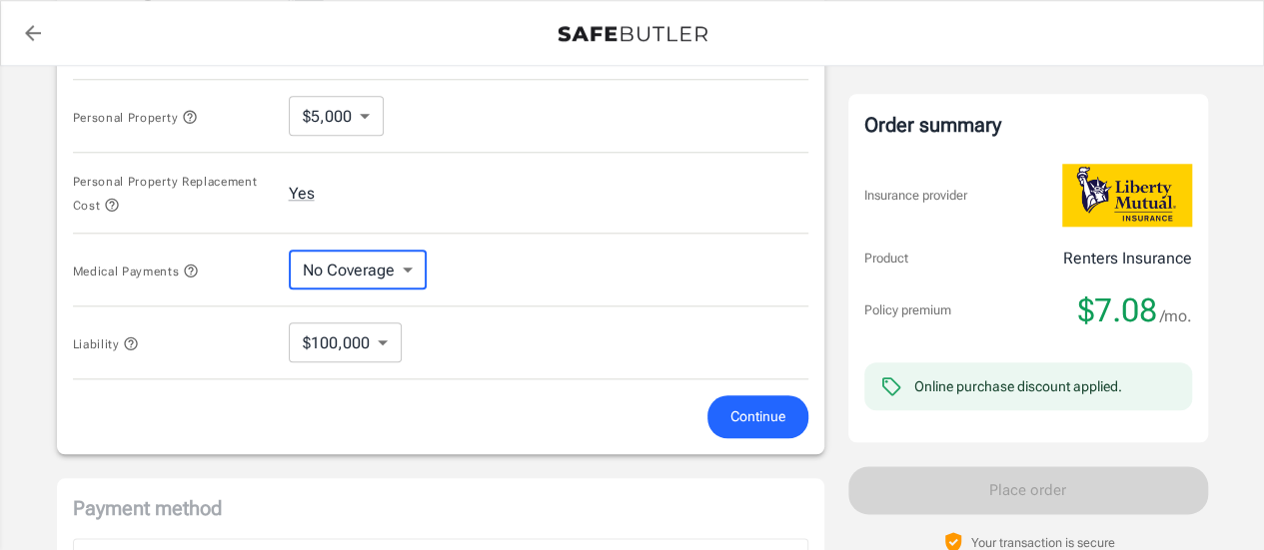 The width and height of the screenshot is (1264, 550). What do you see at coordinates (135, 118) in the screenshot?
I see `span: Personal Property` at bounding box center [135, 118].